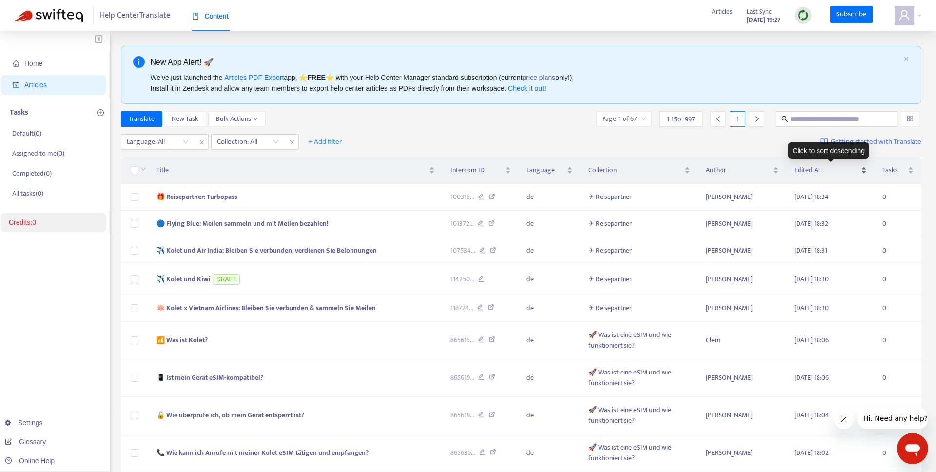 The height and width of the screenshot is (472, 936). What do you see at coordinates (210, 377) in the screenshot?
I see `span: 📱 Ist mein Gerät eSIM-kompatibel?` at bounding box center [210, 377].